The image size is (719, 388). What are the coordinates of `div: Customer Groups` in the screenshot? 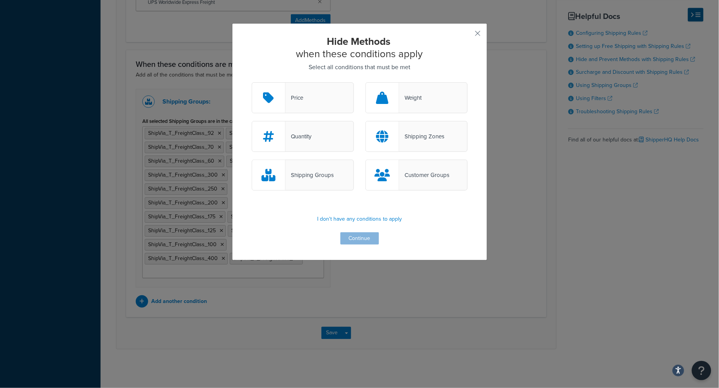 It's located at (424, 175).